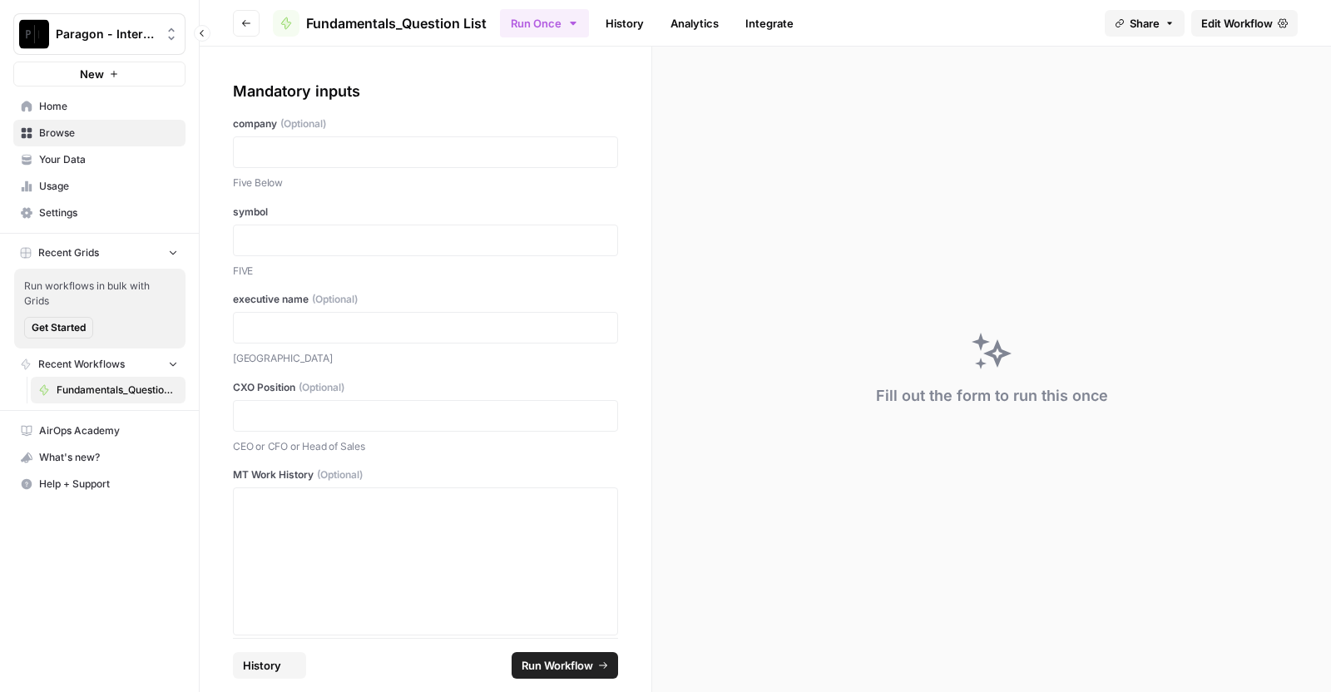 The height and width of the screenshot is (692, 1331). What do you see at coordinates (99, 74) in the screenshot?
I see `button: New` at bounding box center [99, 74].